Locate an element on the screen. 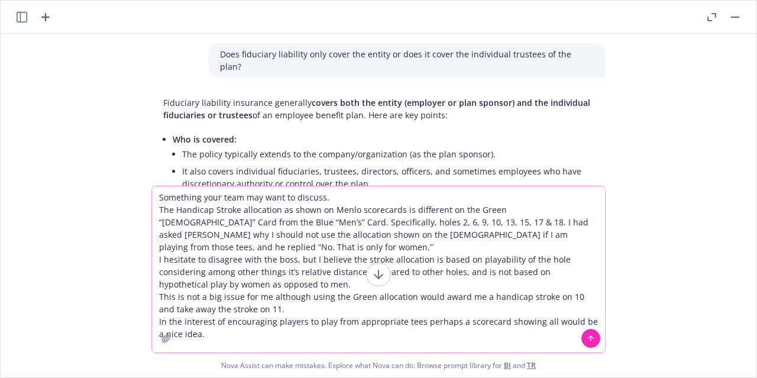  li: It also covers individual fiduciaries, trustees, directors, officers, and sometimes employees who... is located at coordinates (388, 178).